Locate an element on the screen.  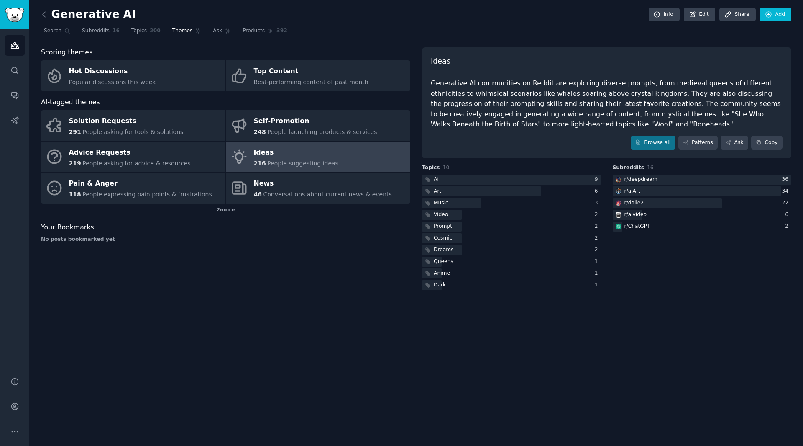
a: Dark1 is located at coordinates (512, 285).